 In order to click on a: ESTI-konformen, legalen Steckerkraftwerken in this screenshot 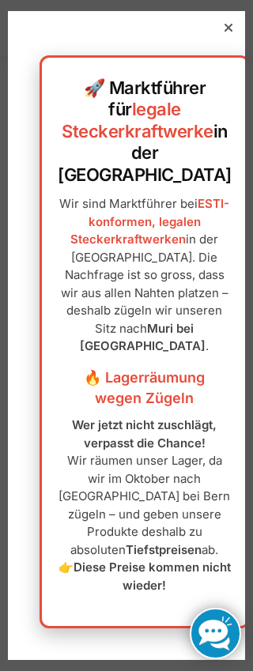, I will do `click(149, 221)`.